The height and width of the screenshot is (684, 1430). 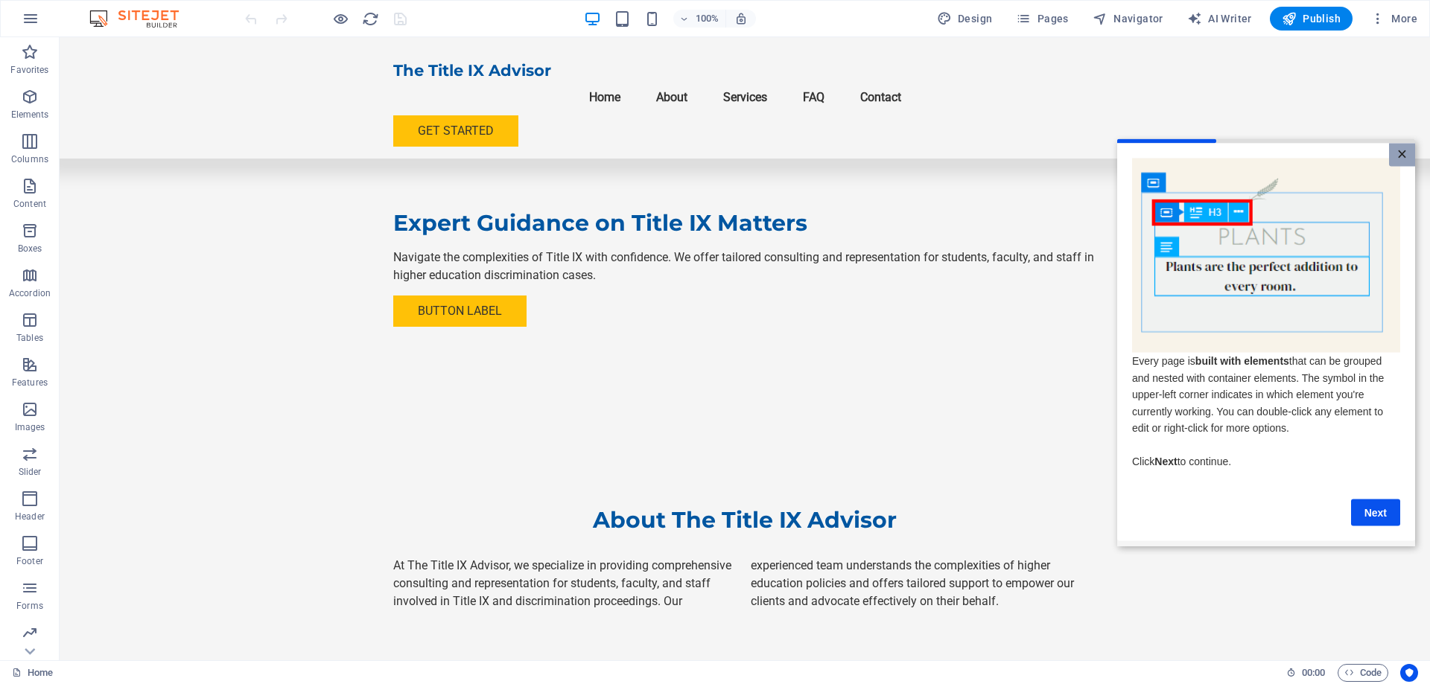 I want to click on p: Tables, so click(x=30, y=338).